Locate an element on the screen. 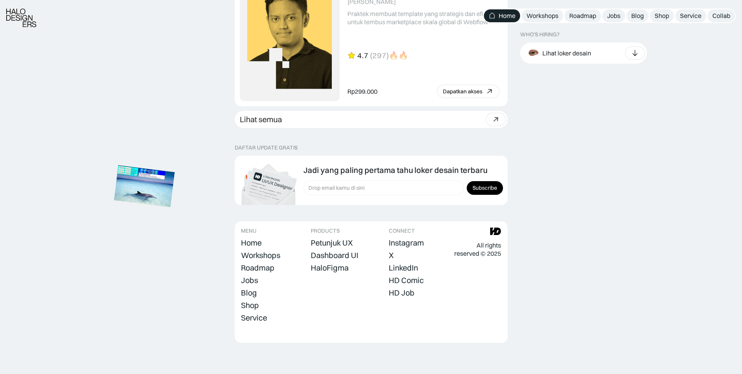 The height and width of the screenshot is (374, 742). a: HD Job is located at coordinates (402, 293).